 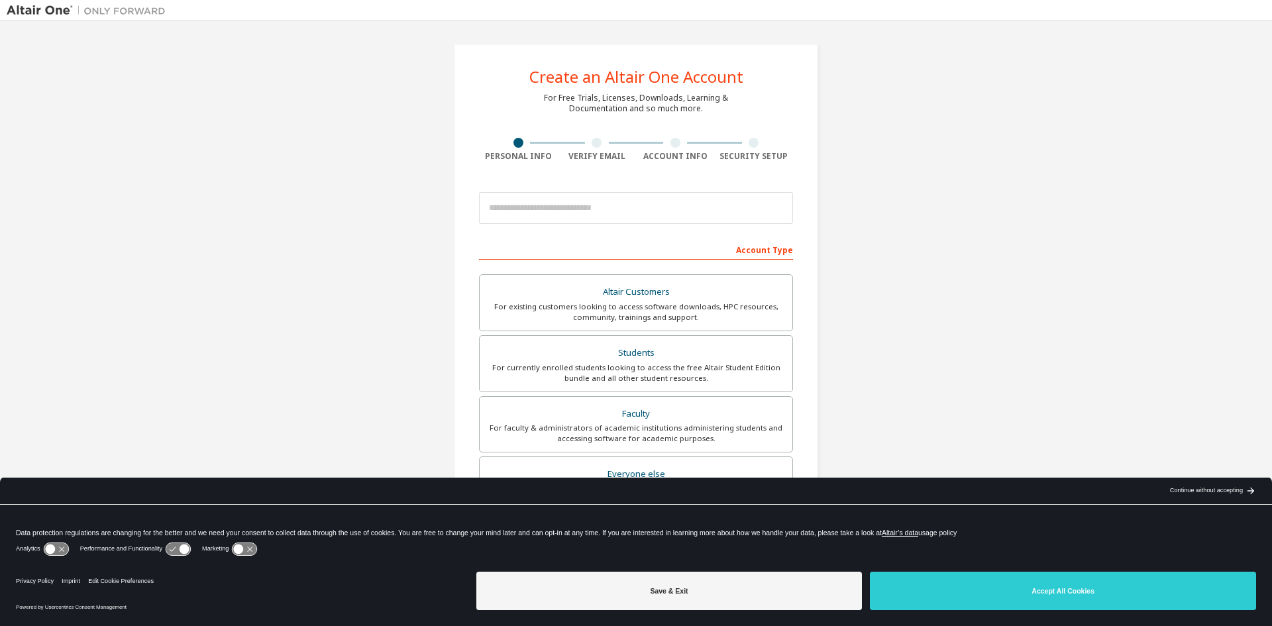 I want to click on div: Altair Customers, so click(x=636, y=292).